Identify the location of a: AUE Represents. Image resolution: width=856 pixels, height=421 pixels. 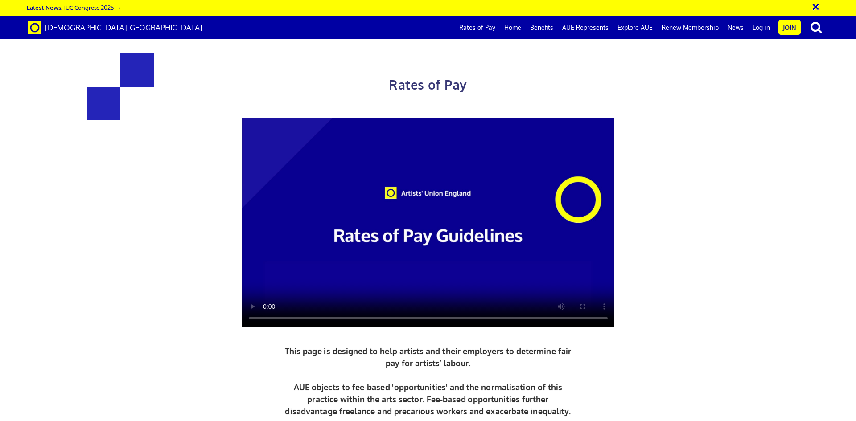
(585, 28).